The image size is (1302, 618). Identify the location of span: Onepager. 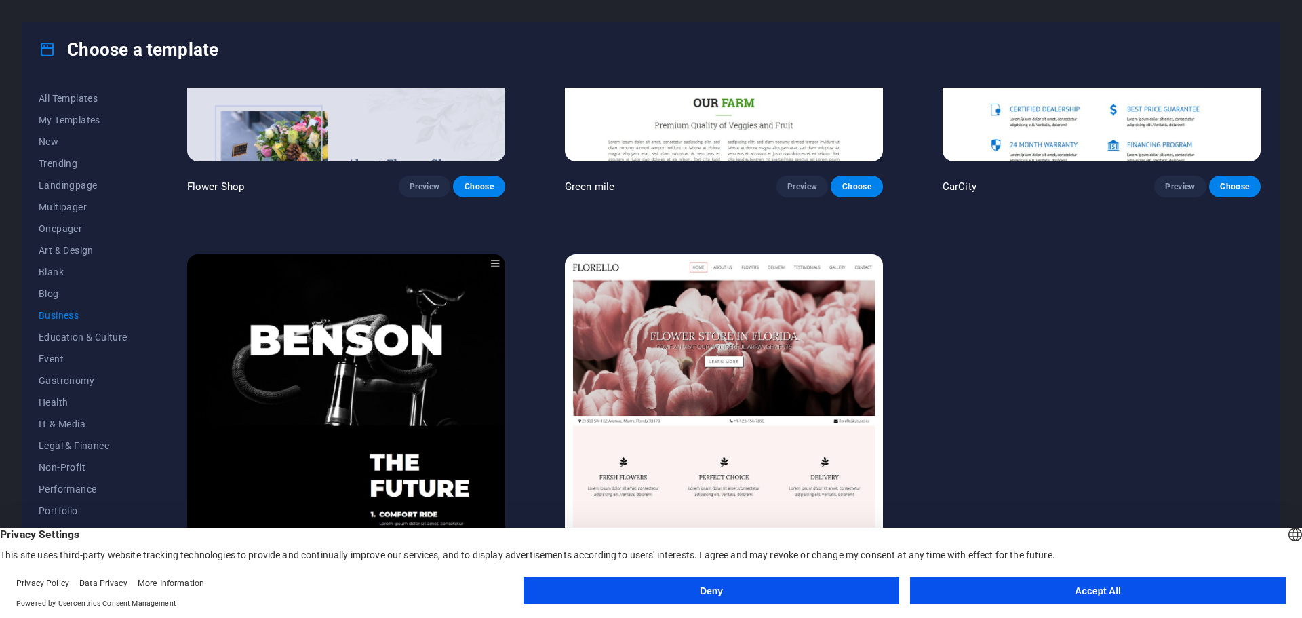
(83, 228).